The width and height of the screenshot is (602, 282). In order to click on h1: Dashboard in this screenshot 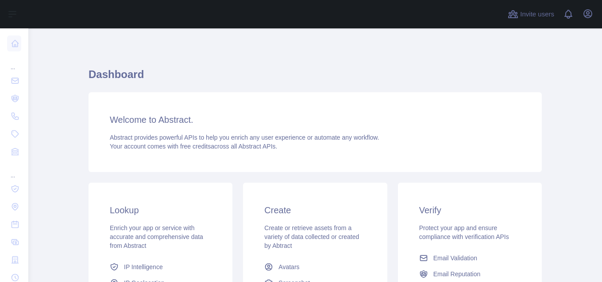, I will do `click(315, 78)`.